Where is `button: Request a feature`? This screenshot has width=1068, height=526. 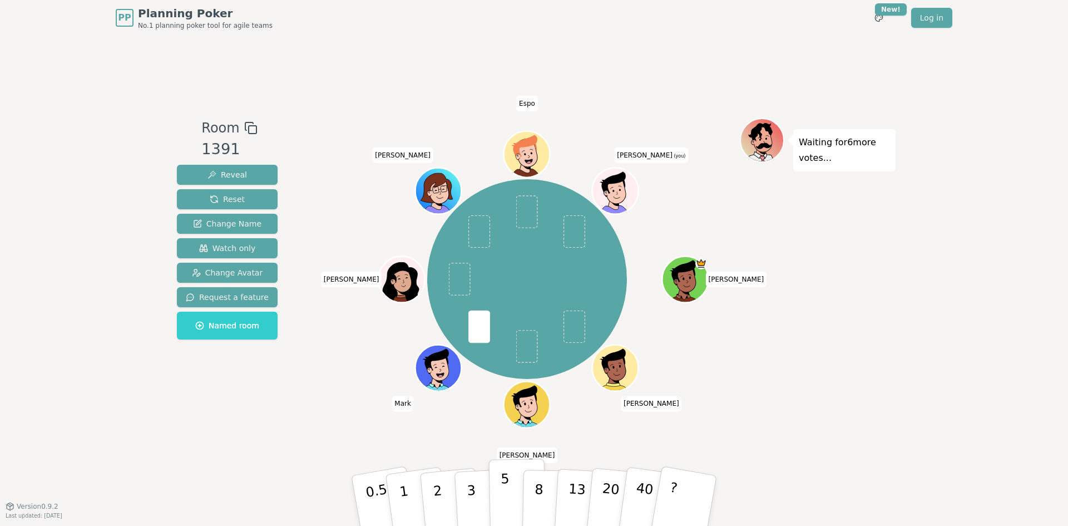
button: Request a feature is located at coordinates (227, 297).